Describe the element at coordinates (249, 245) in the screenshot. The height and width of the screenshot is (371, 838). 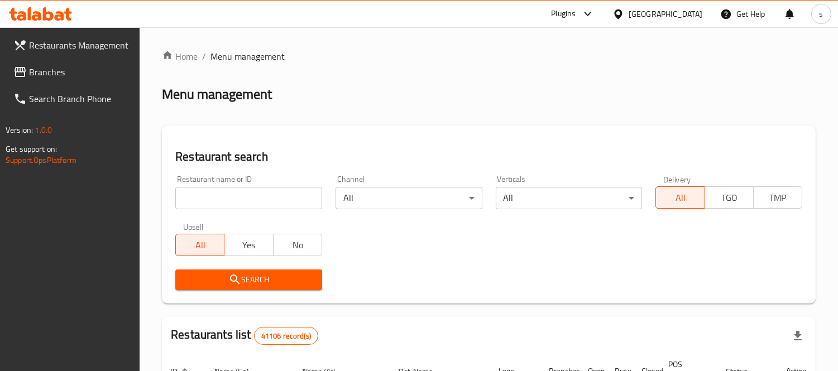
I see `button: Yes` at that location.